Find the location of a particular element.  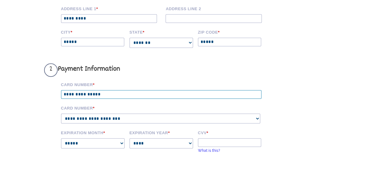

span: What is this? is located at coordinates (209, 150).